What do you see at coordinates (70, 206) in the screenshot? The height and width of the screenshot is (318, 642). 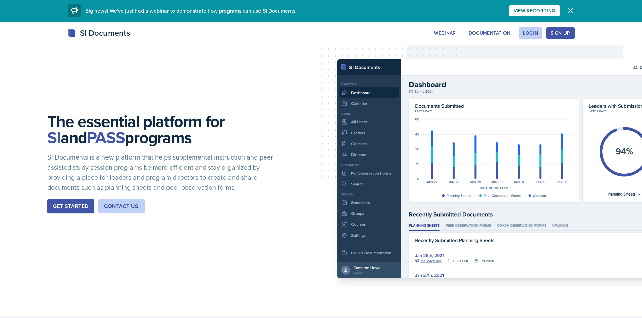 I see `button: Get Started` at bounding box center [70, 206].